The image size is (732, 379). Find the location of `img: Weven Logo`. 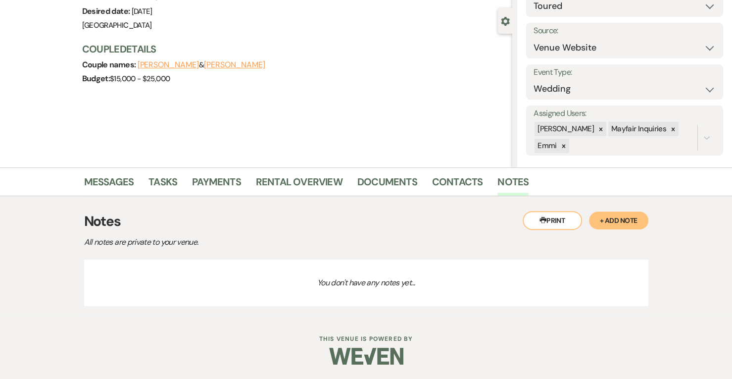

img: Weven Logo is located at coordinates (366, 356).